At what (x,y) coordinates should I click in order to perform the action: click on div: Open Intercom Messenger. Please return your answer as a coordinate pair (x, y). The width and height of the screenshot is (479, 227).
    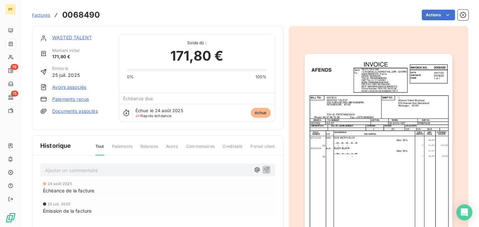
    Looking at the image, I should click on (465, 212).